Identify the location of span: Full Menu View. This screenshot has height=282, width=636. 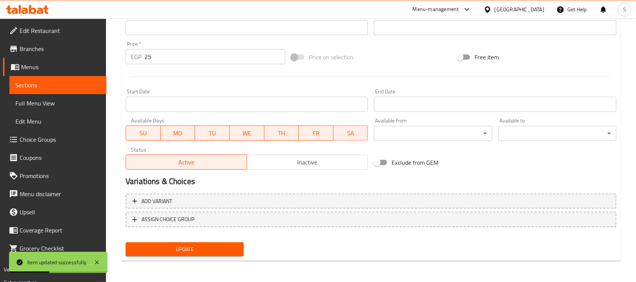
(58, 103).